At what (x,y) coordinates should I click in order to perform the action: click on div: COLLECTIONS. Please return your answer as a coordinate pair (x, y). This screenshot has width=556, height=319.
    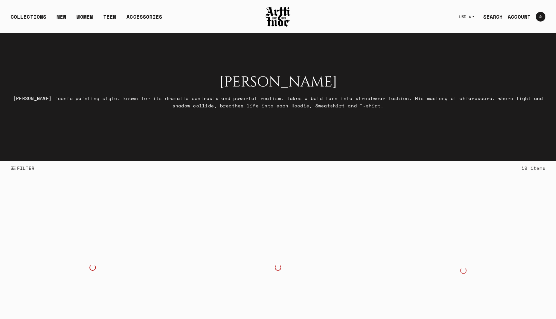
    Looking at the image, I should click on (28, 19).